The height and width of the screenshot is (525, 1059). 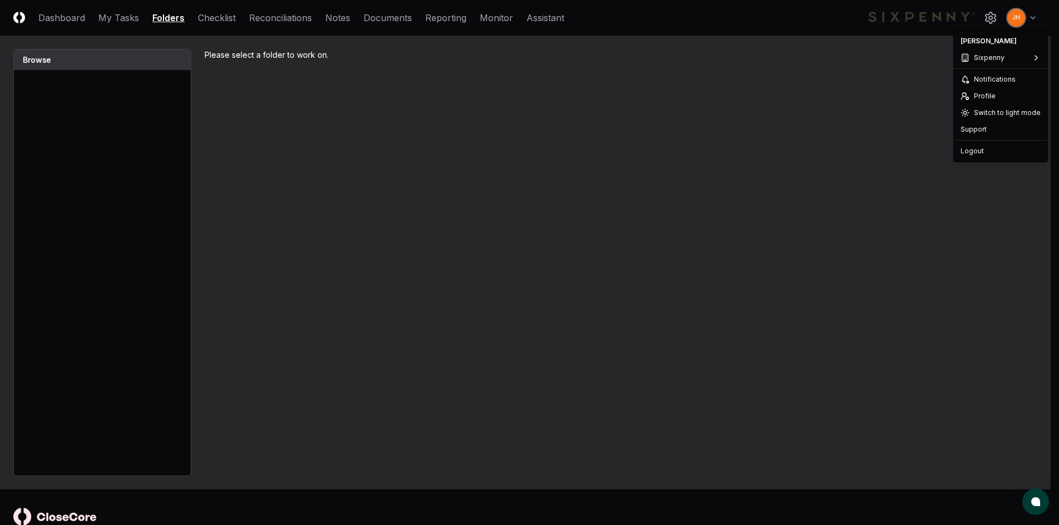 I want to click on a: Profile, so click(x=1001, y=96).